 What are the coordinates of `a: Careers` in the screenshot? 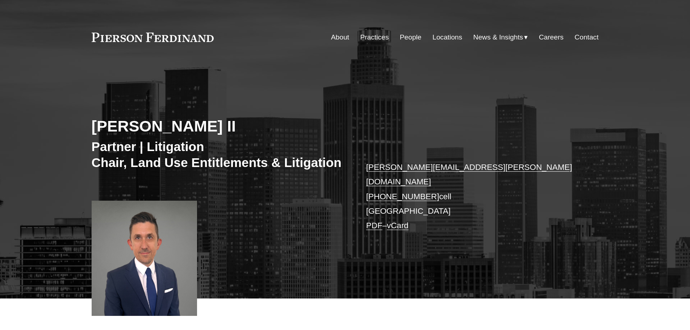 It's located at (551, 37).